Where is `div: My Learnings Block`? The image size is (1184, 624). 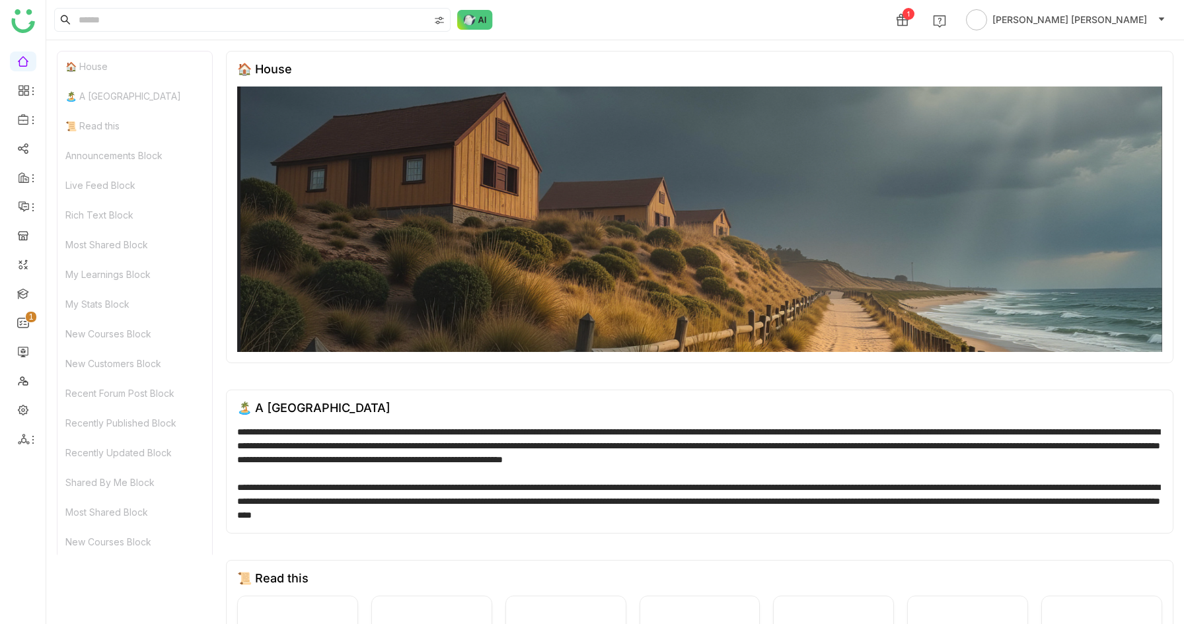
div: My Learnings Block is located at coordinates (135, 274).